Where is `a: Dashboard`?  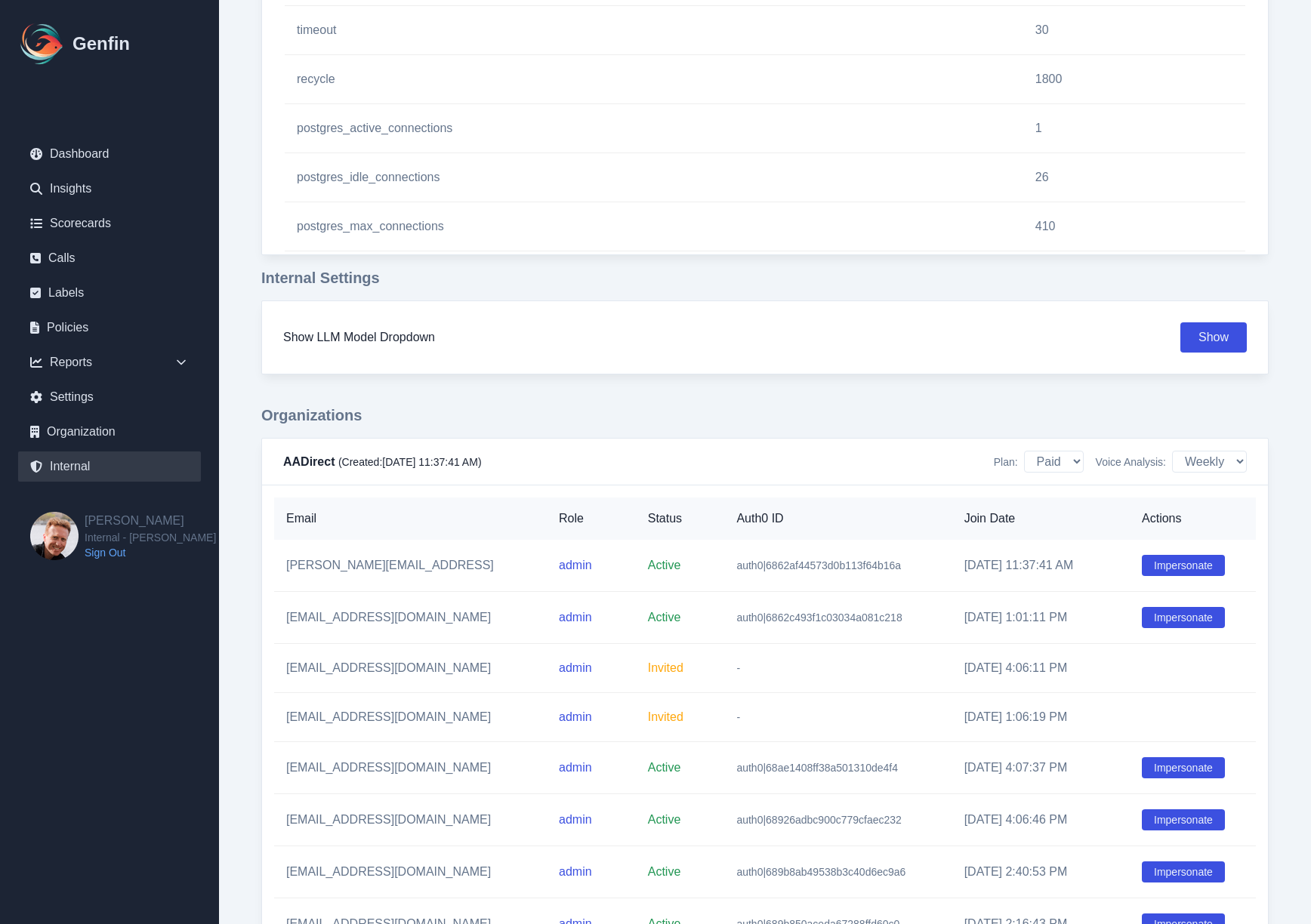
a: Dashboard is located at coordinates (110, 154).